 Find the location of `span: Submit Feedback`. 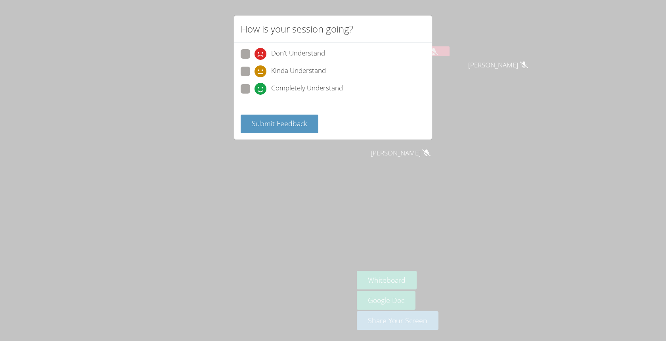

span: Submit Feedback is located at coordinates (280, 123).